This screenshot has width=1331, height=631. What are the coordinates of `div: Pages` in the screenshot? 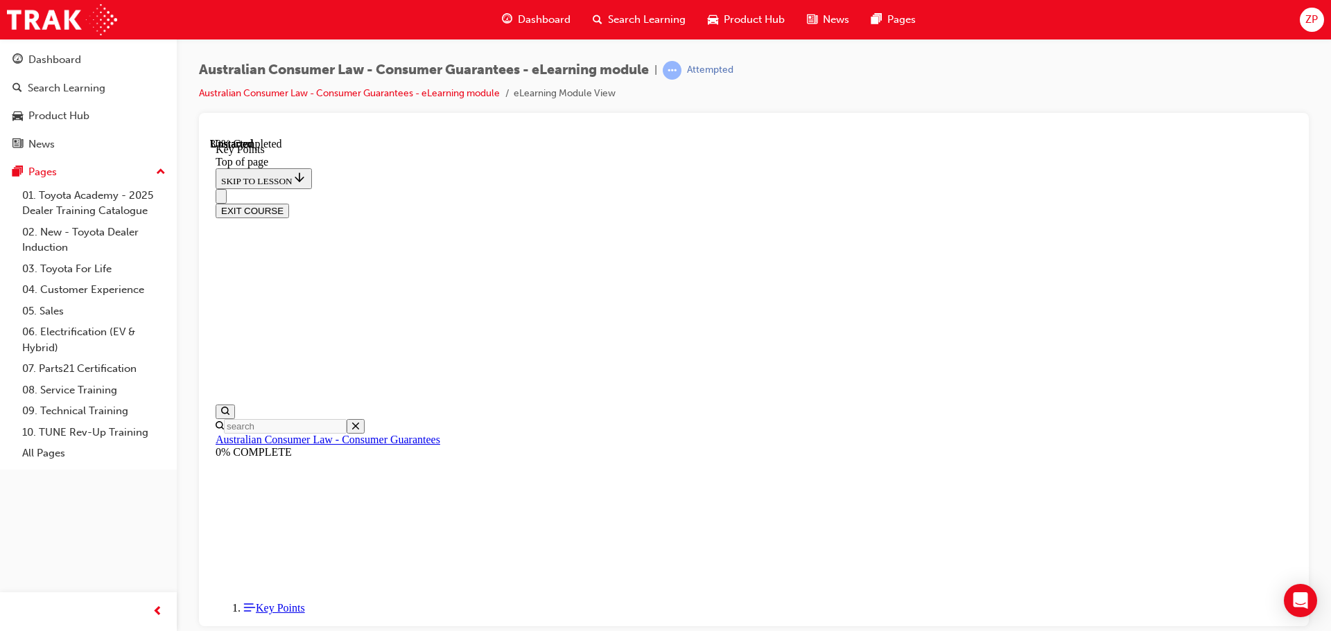 It's located at (42, 172).